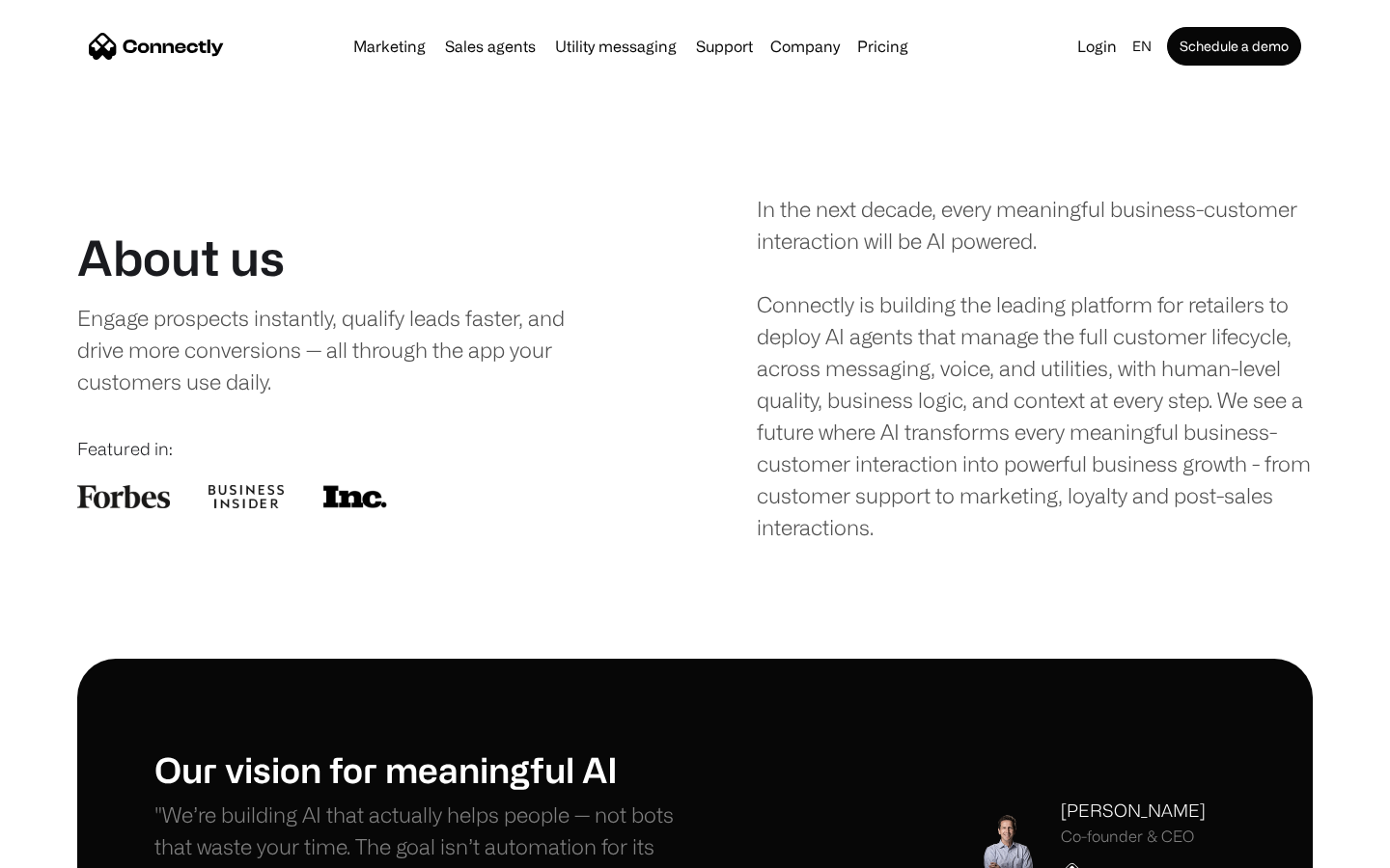 This screenshot has height=868, width=1390. I want to click on a: Marketing, so click(389, 47).